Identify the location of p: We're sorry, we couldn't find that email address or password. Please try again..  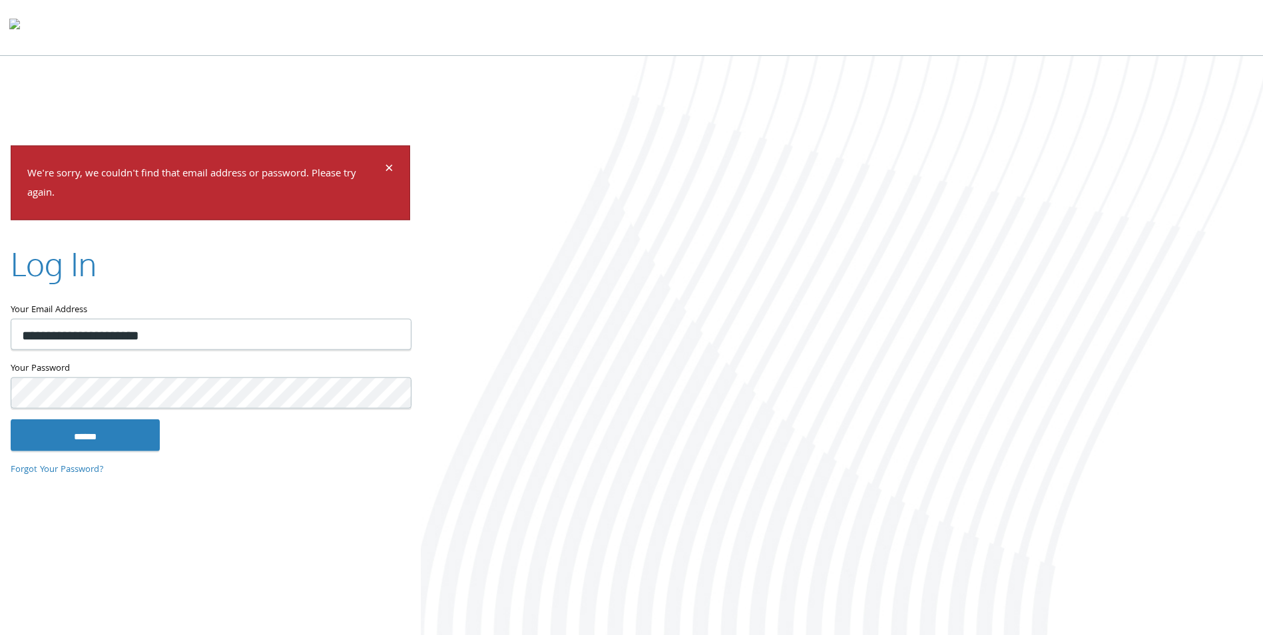
(205, 184).